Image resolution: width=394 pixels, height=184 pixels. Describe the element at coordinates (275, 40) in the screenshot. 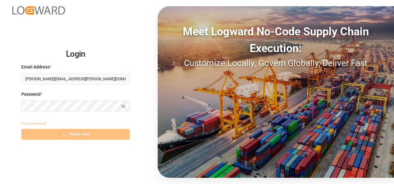

I see `div: Meet Logward No-Code Supply Chain Execution:` at that location.